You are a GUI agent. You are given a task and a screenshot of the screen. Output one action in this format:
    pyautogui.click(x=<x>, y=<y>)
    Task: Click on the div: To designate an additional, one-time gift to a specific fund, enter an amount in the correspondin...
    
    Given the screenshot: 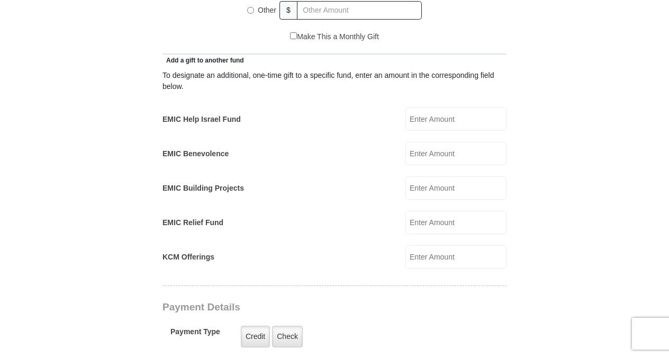 What is the action you would take?
    pyautogui.click(x=335, y=81)
    